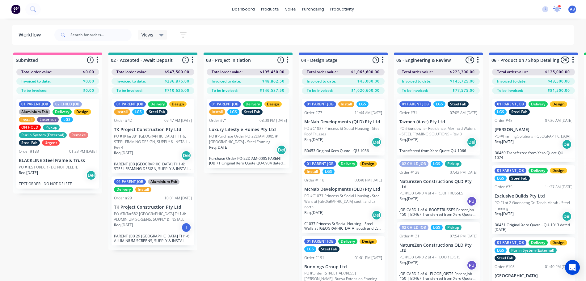 The width and height of the screenshot is (586, 281). Describe the element at coordinates (409, 172) in the screenshot. I see `div: Order #129` at that location.